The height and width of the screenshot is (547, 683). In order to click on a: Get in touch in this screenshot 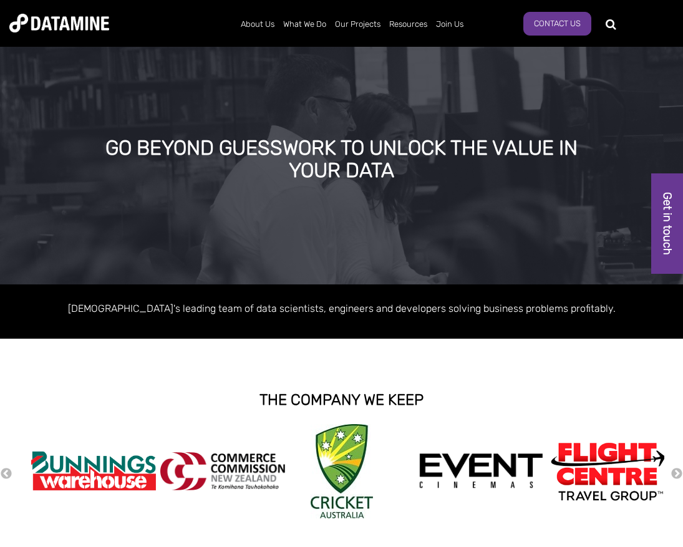, I will do `click(667, 223)`.